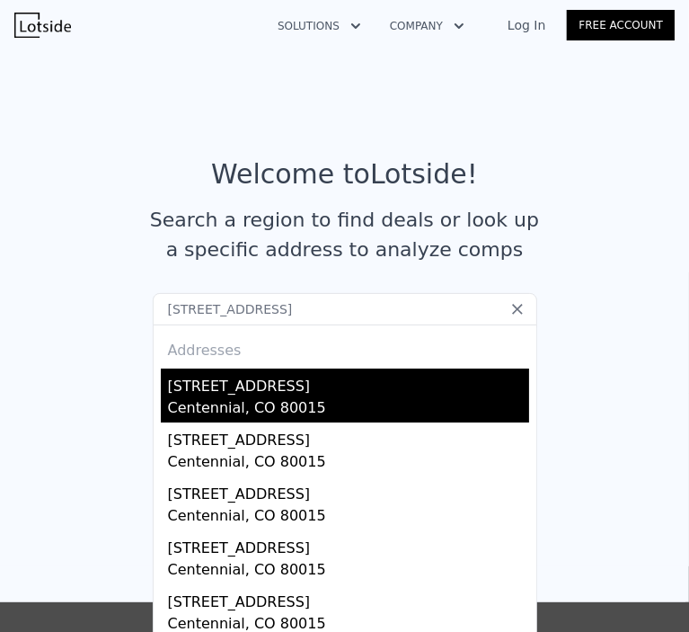  I want to click on a: Free Account, so click(621, 25).